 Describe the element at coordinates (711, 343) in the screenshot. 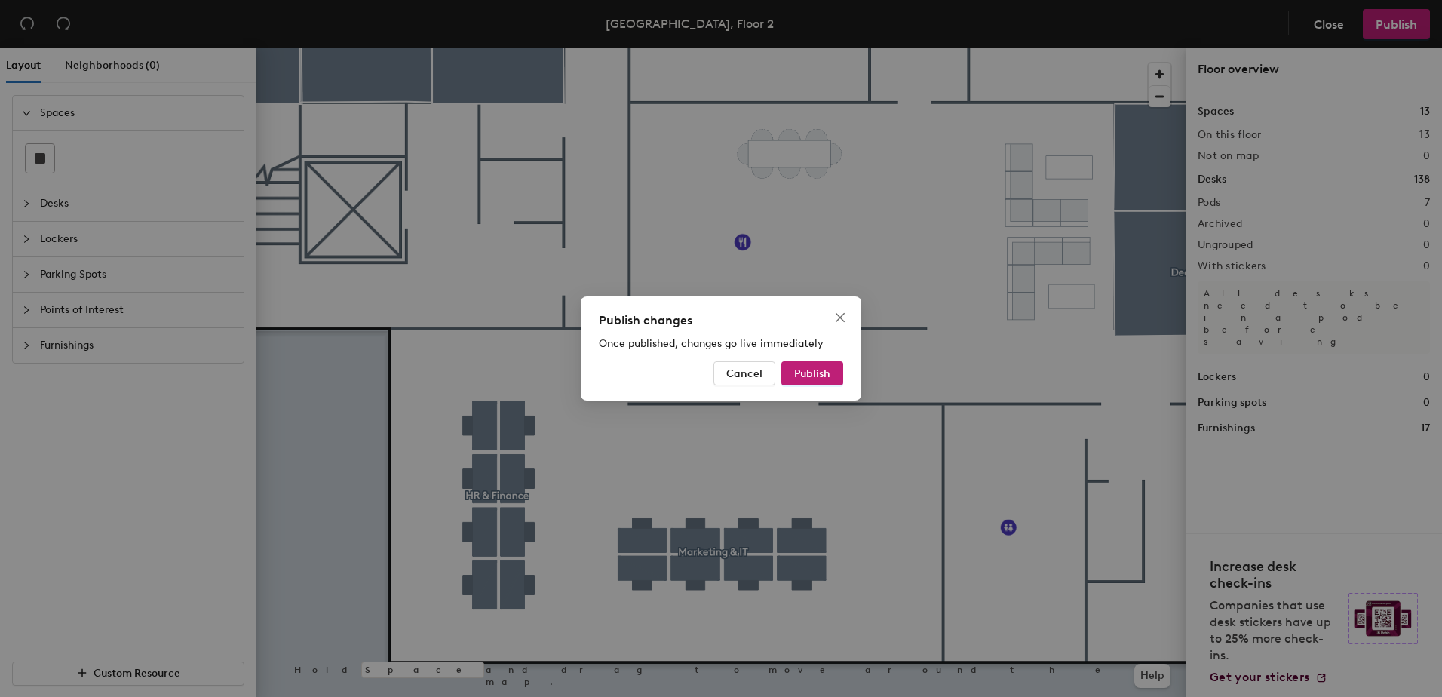

I see `span: Once published, changes go live immediately` at that location.